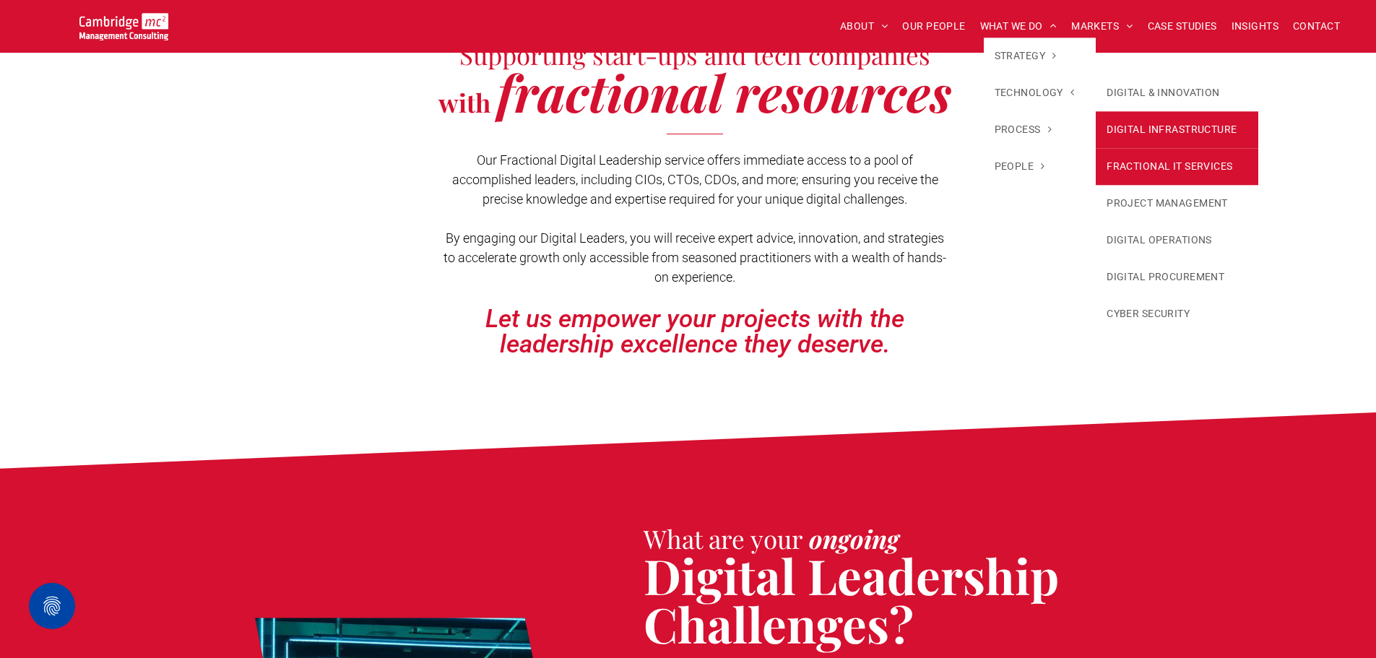  What do you see at coordinates (1316, 26) in the screenshot?
I see `a: CONTACT` at bounding box center [1316, 26].